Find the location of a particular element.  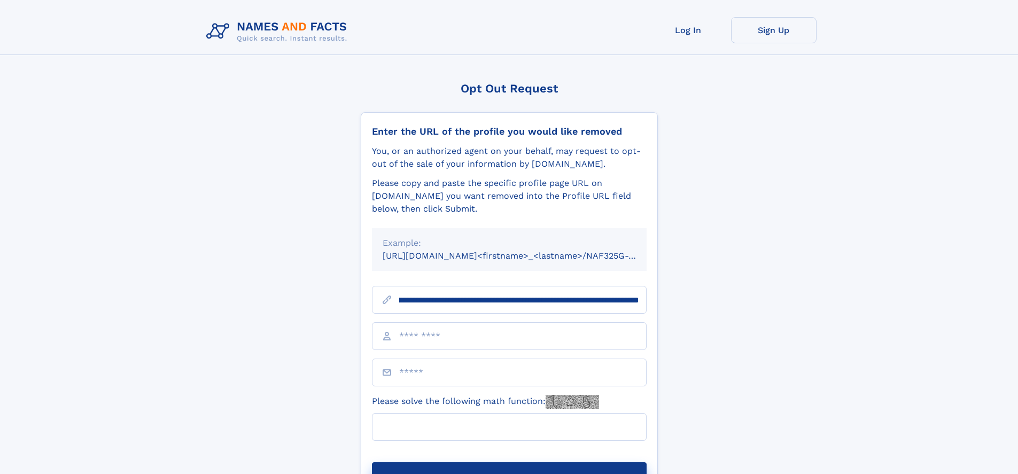

div: Example: is located at coordinates (509, 243).